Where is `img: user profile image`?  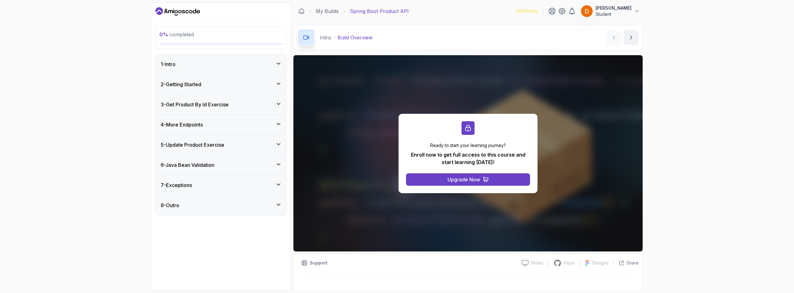 img: user profile image is located at coordinates (587, 11).